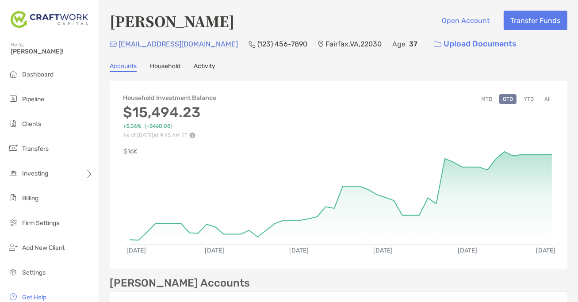 This screenshot has width=578, height=302. I want to click on button: YTD, so click(529, 99).